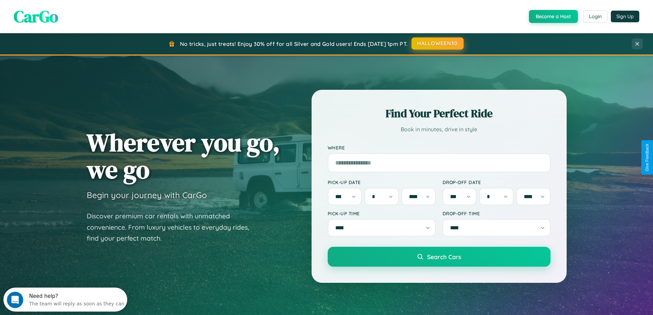 The height and width of the screenshot is (315, 653). I want to click on label: Pick-up Time, so click(381, 213).